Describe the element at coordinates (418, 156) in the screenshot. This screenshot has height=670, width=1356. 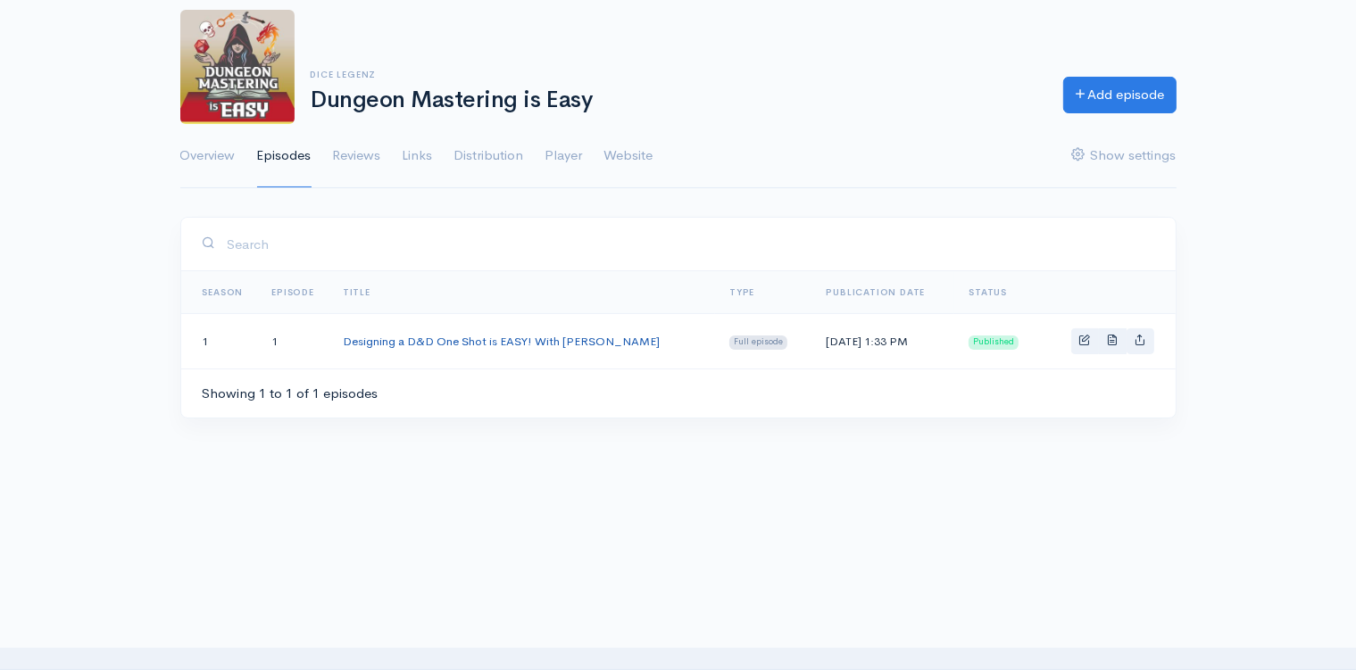
I see `a: Links` at that location.